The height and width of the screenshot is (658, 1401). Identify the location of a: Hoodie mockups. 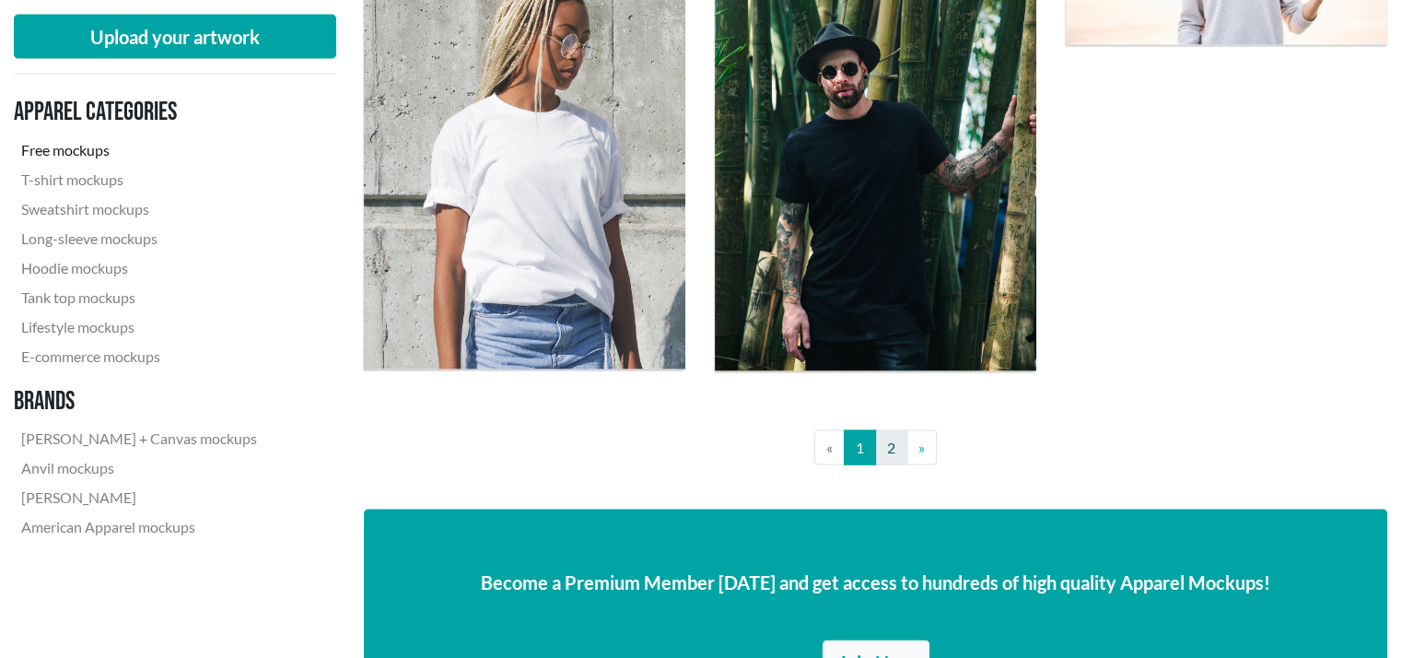
(139, 268).